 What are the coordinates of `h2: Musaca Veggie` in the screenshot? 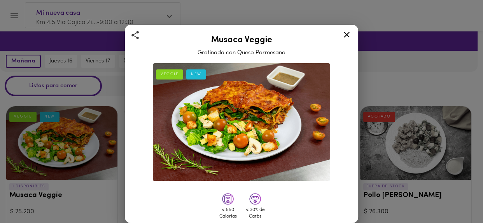 It's located at (241, 40).